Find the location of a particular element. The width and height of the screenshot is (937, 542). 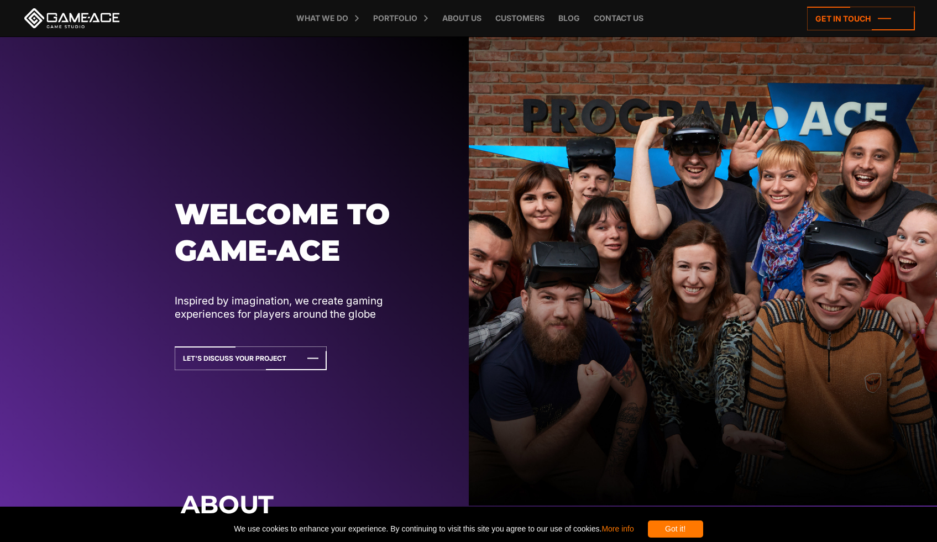

a: Let's Discuss Your Project is located at coordinates (250, 358).